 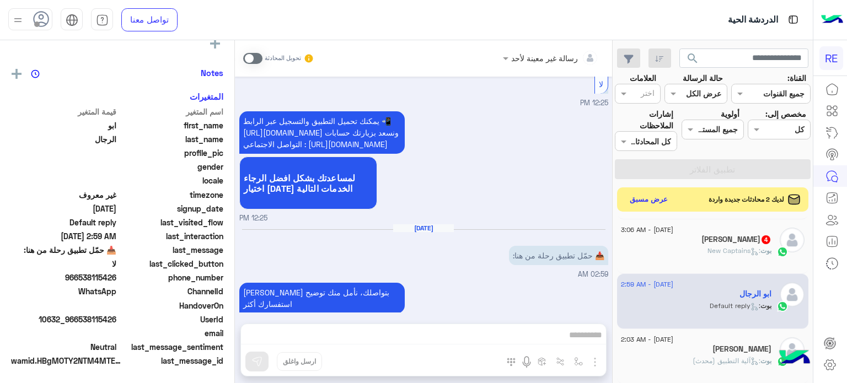 I want to click on span: : آلية التطبيق (محدث), so click(x=726, y=360).